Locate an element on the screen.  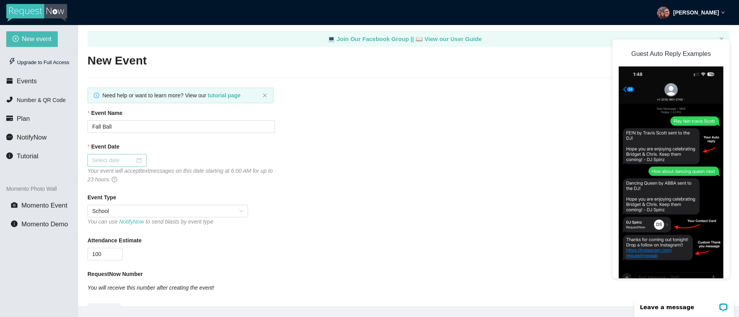
input: Select date is located at coordinates (113, 160).